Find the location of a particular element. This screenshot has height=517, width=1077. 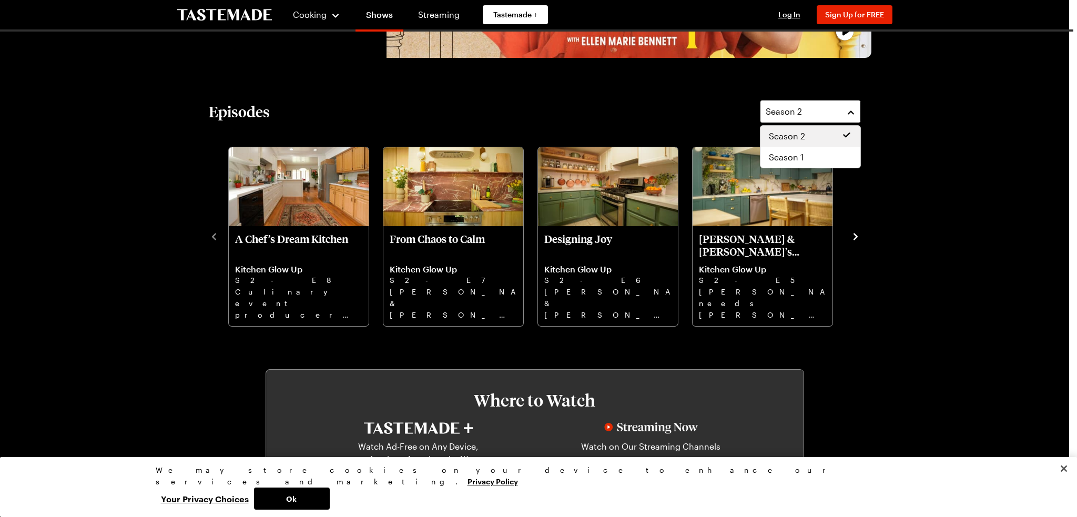

button: Ok is located at coordinates (292, 499).